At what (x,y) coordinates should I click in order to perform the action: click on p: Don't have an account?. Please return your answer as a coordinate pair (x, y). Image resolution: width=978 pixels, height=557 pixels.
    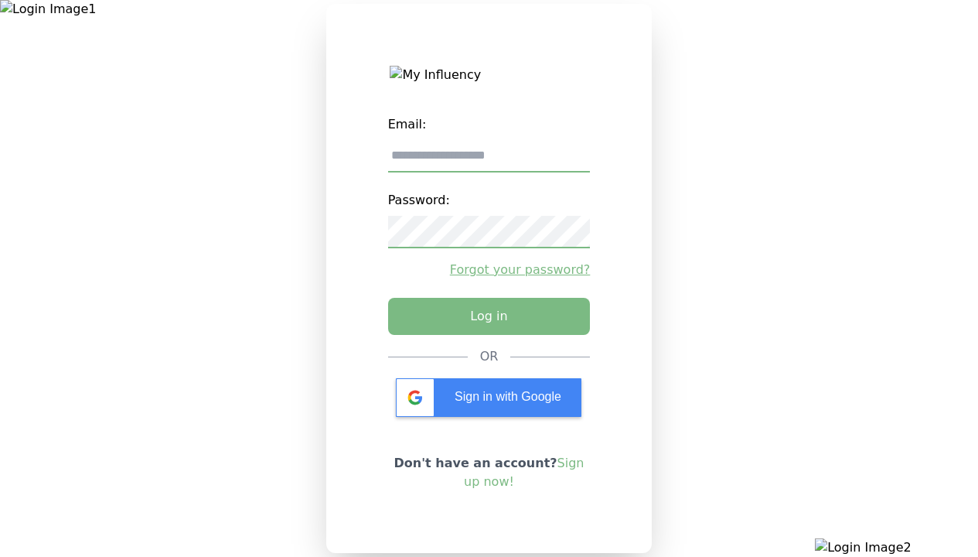
    Looking at the image, I should click on (489, 472).